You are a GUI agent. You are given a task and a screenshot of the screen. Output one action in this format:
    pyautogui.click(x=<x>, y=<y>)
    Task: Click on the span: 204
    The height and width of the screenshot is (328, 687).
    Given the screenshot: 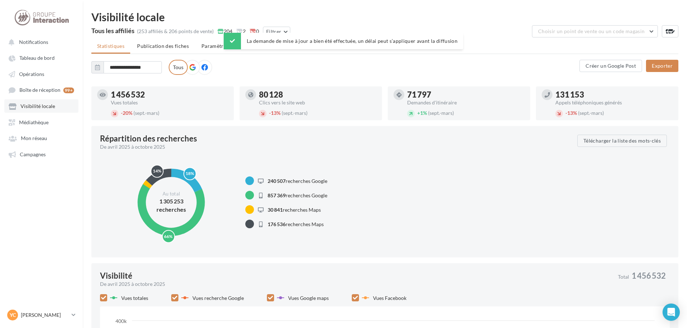 What is the action you would take?
    pyautogui.click(x=225, y=31)
    